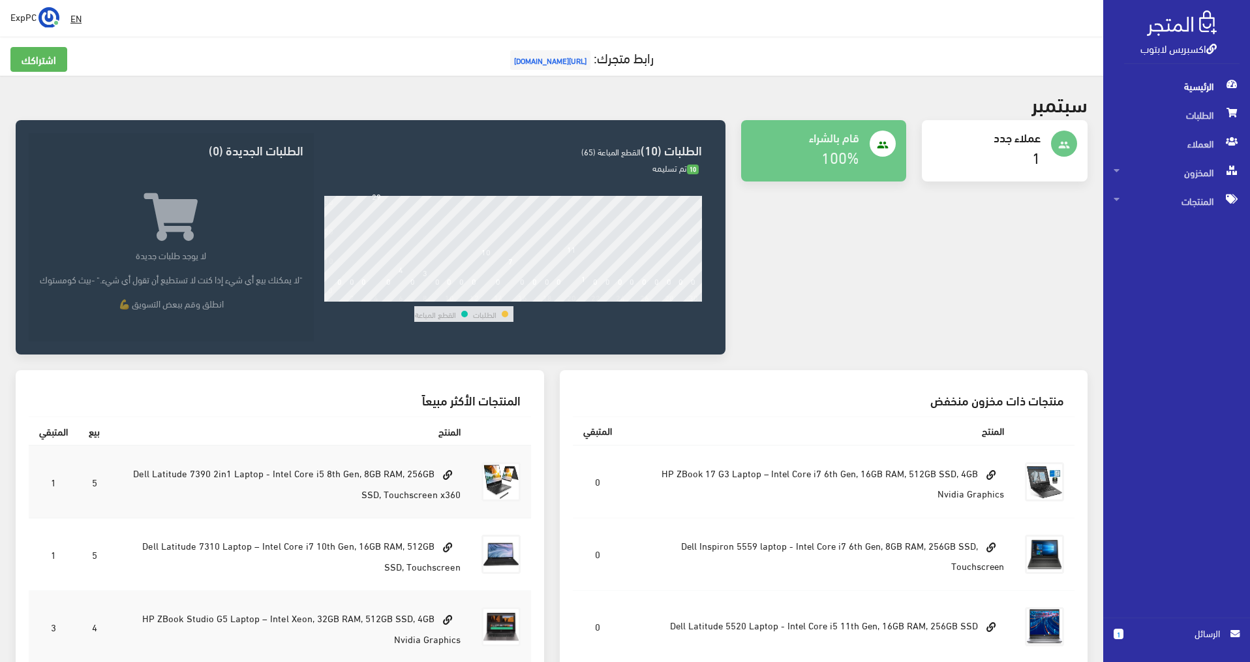 The height and width of the screenshot is (662, 1250). Describe the element at coordinates (401, 297) in the screenshot. I see `div: 6` at that location.